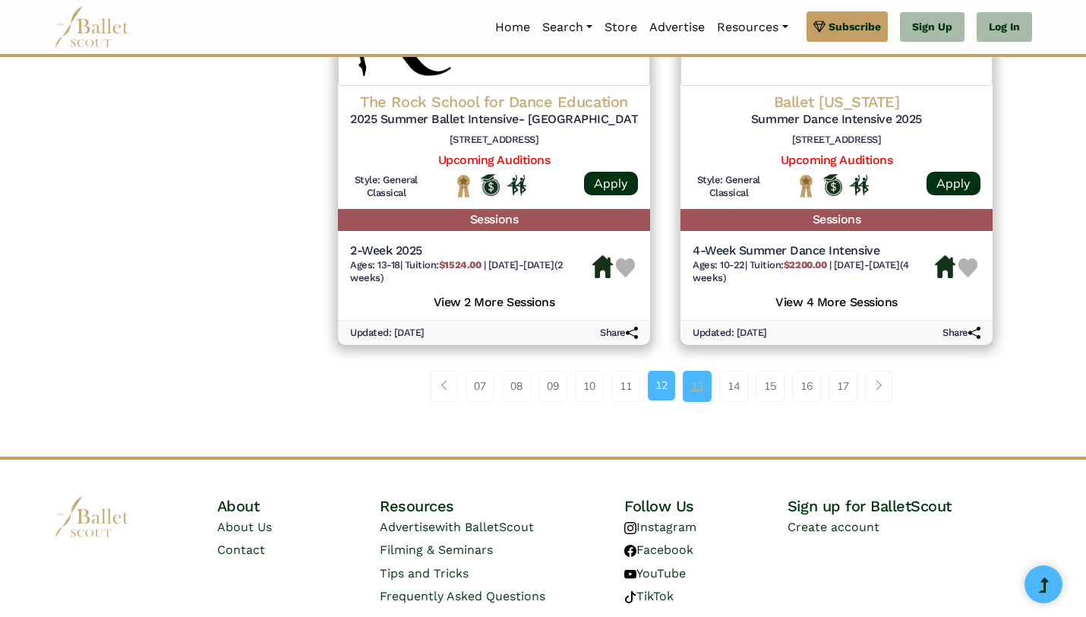 The width and height of the screenshot is (1086, 617). I want to click on a: Advertise, so click(677, 27).